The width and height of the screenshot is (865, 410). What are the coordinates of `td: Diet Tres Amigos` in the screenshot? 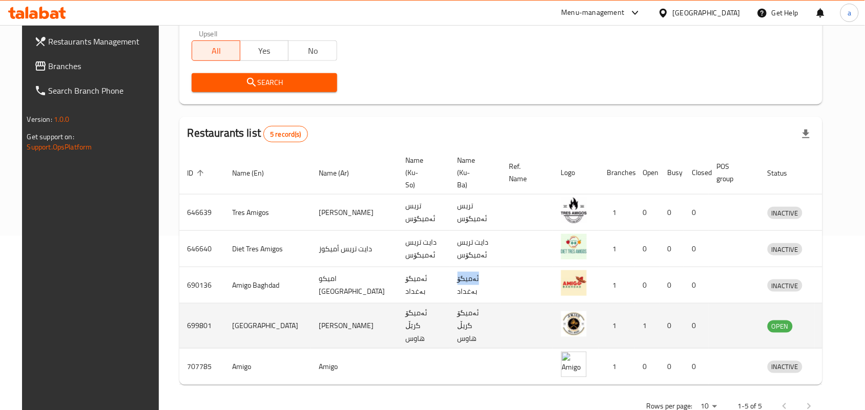 It's located at (267, 249).